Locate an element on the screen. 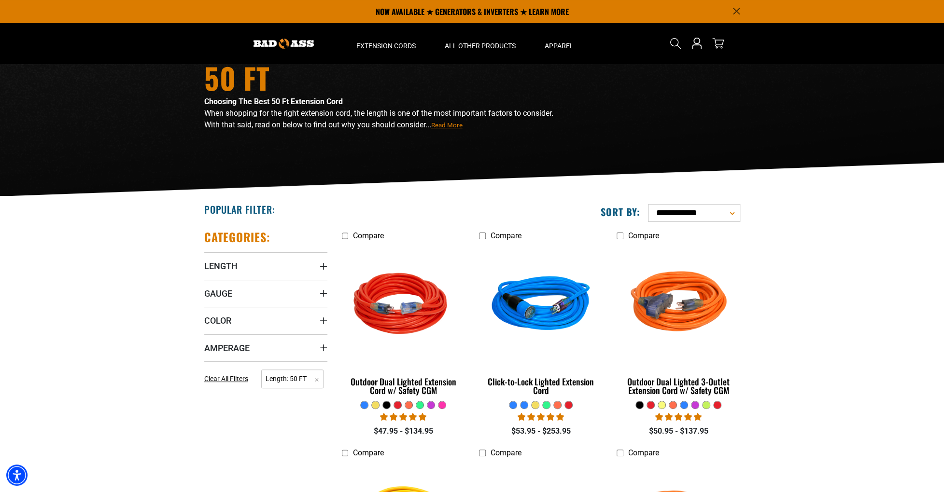 This screenshot has height=492, width=944. h1: 50 FT is located at coordinates (380, 78).